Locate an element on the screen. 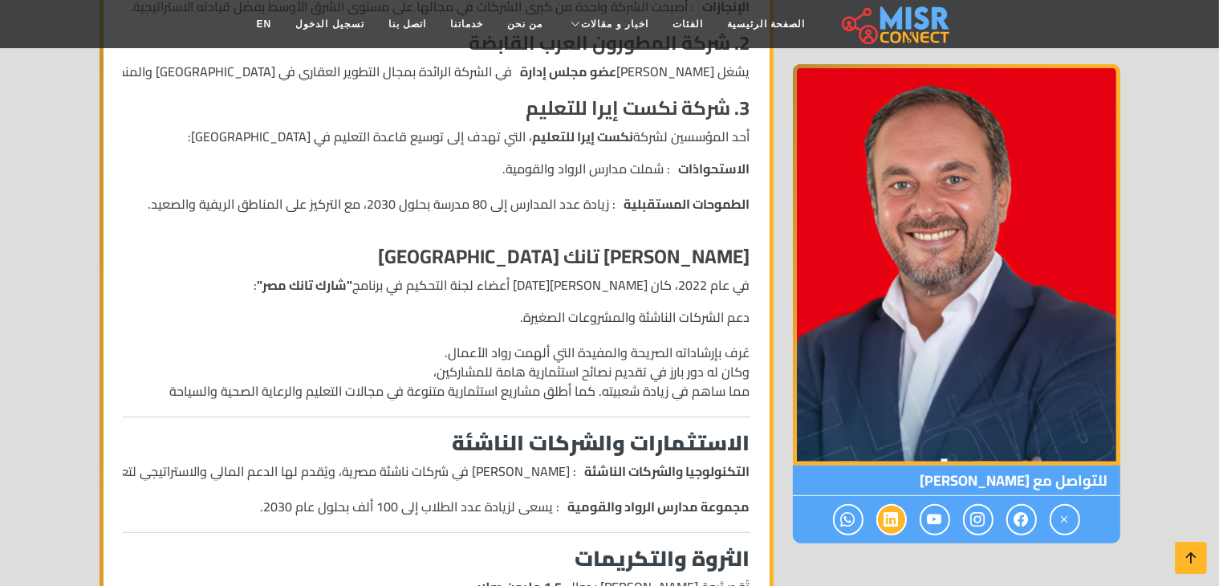  li: : شملت مدارس الرواد والقومية. is located at coordinates (449, 169).